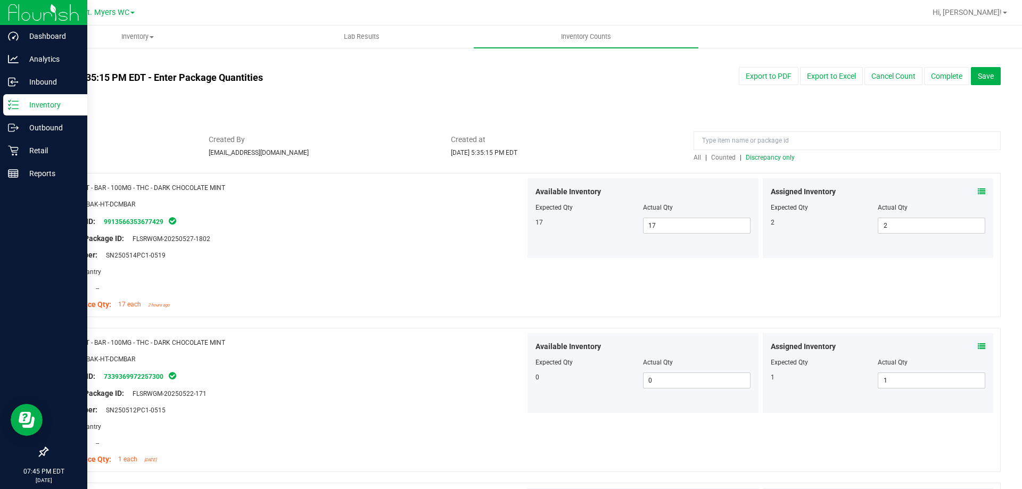 The image size is (1022, 489). I want to click on span: FLSRWGM-20250527-1802, so click(169, 239).